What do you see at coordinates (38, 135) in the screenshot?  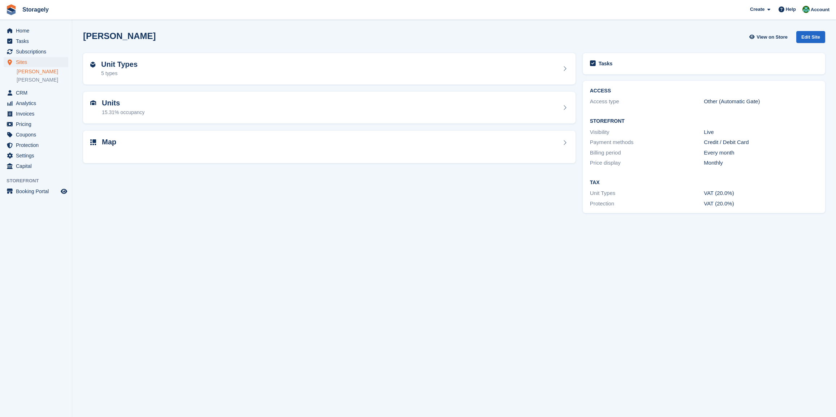 I see `span: Coupons` at bounding box center [38, 135].